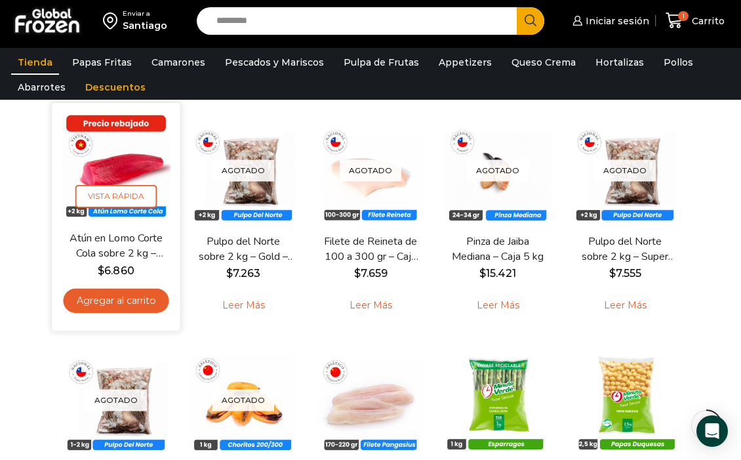 This screenshot has width=741, height=460. What do you see at coordinates (696, 20) in the screenshot?
I see `a: 1 Carrito` at bounding box center [696, 20].